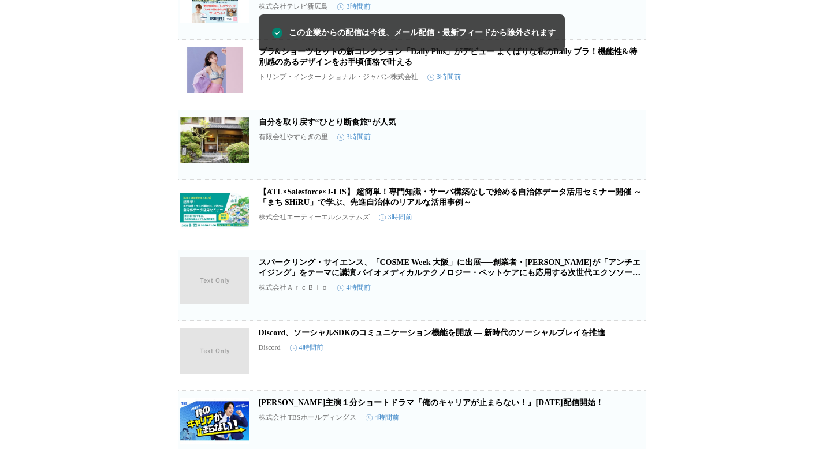 The width and height of the screenshot is (823, 449). Describe the element at coordinates (215, 210) in the screenshot. I see `img: 【ATL×Salesforce×J-LIS】 超簡単！専門知識・サーバ構築なしで始める自治体データ活用セミナー開催 ～「まち SHiRU」で学ぶ、先進自治体のリアルな活用事例～` at that location.